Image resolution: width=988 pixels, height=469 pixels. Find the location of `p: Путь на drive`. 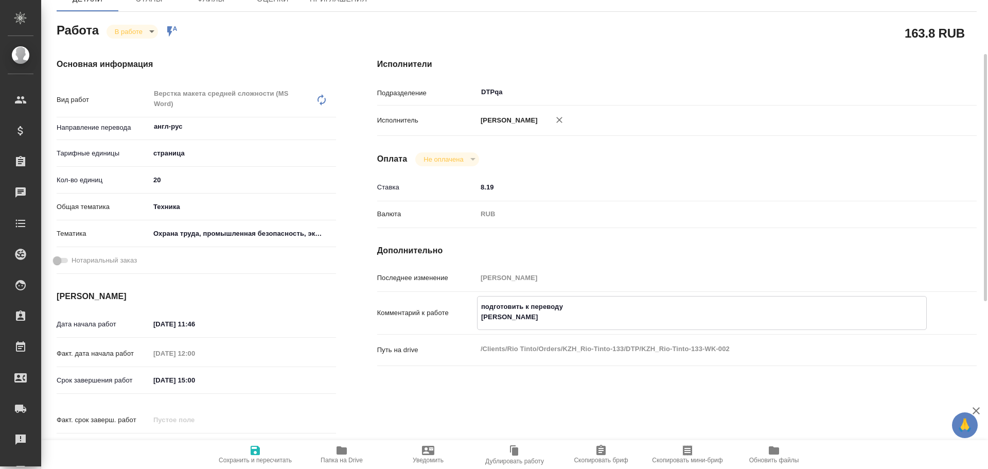

p: Путь на drive is located at coordinates (427, 350).